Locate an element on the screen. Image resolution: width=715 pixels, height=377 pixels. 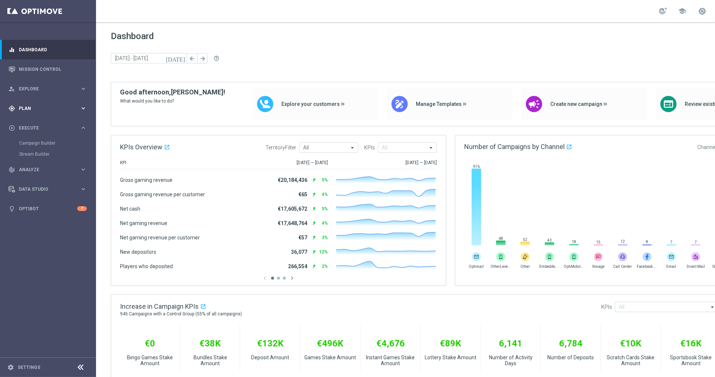
div: Data Studio is located at coordinates (44, 189).